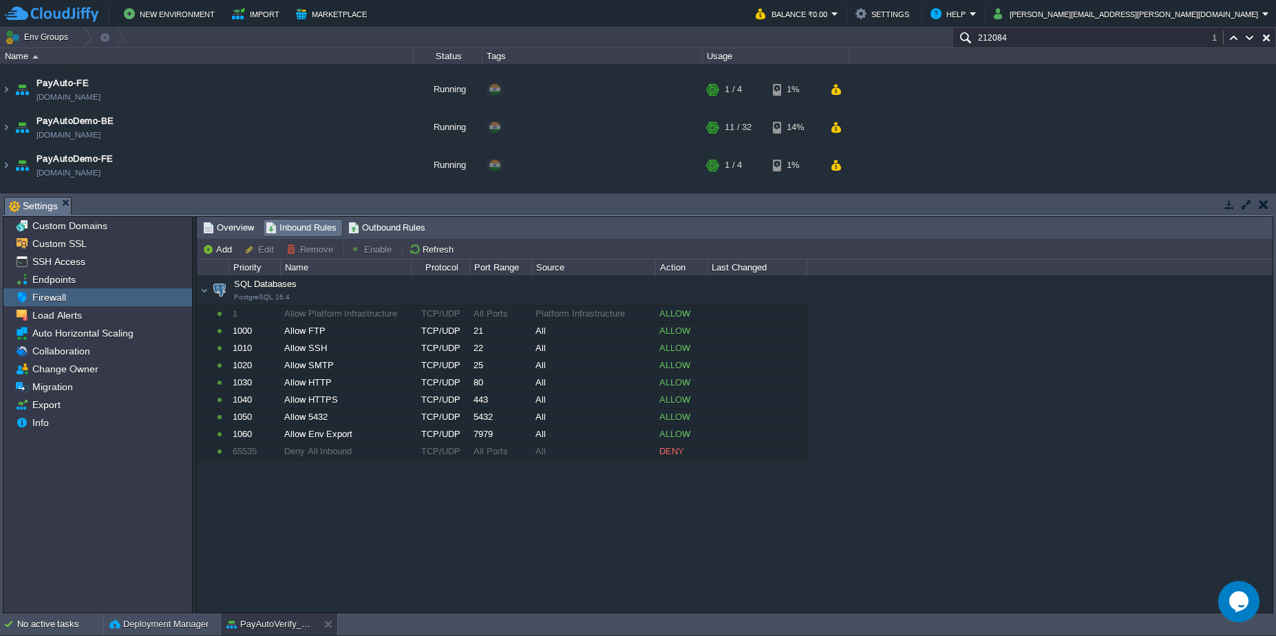  Describe the element at coordinates (52, 387) in the screenshot. I see `a: Migration` at that location.